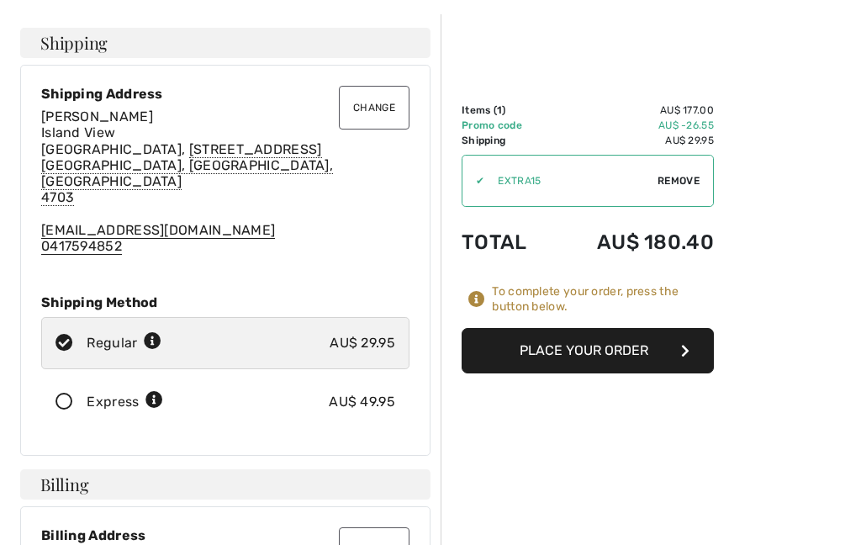  I want to click on td: Items ( ), so click(506, 110).